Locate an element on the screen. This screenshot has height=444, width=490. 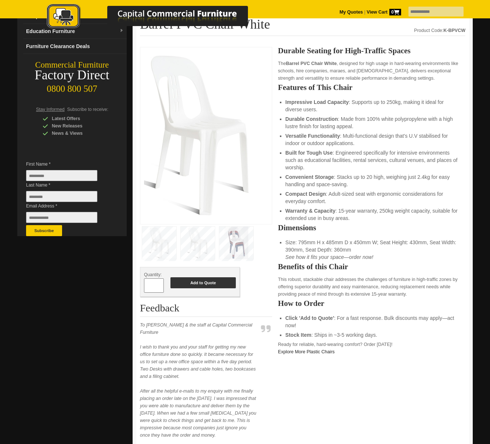
strong: Click 'Add to Quote' is located at coordinates (310, 318).